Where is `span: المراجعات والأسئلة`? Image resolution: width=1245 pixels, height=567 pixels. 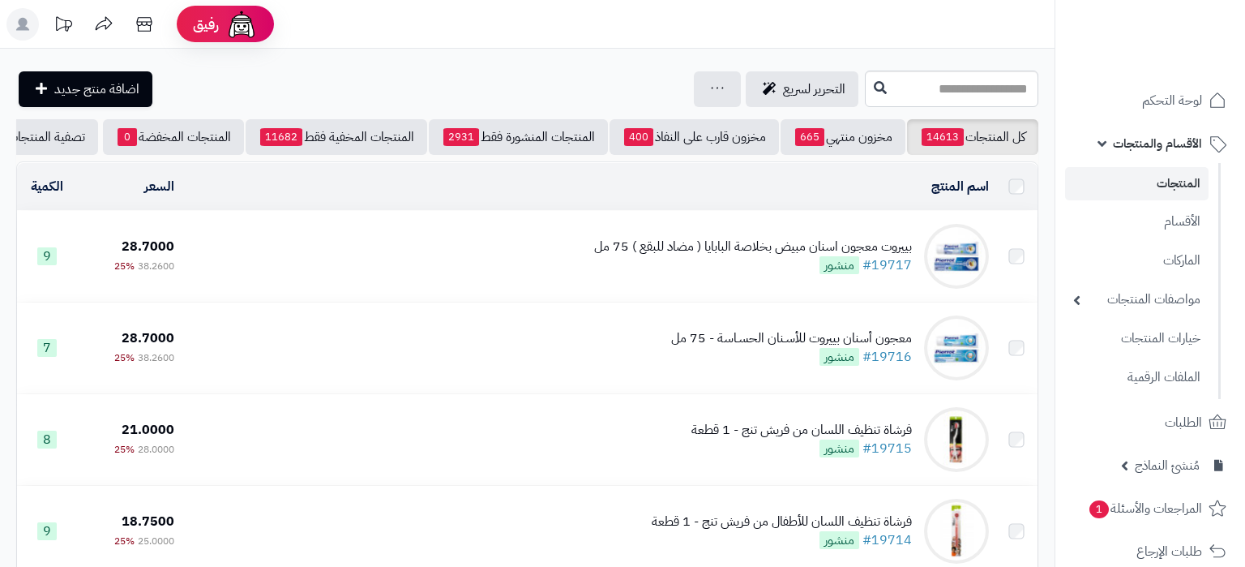 span: المراجعات والأسئلة is located at coordinates (1145, 508).